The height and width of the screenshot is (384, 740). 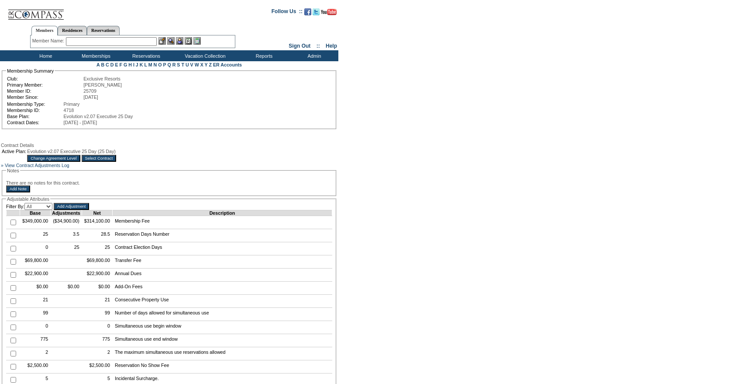 What do you see at coordinates (97, 366) in the screenshot?
I see `td: $2,500.00` at bounding box center [97, 366].